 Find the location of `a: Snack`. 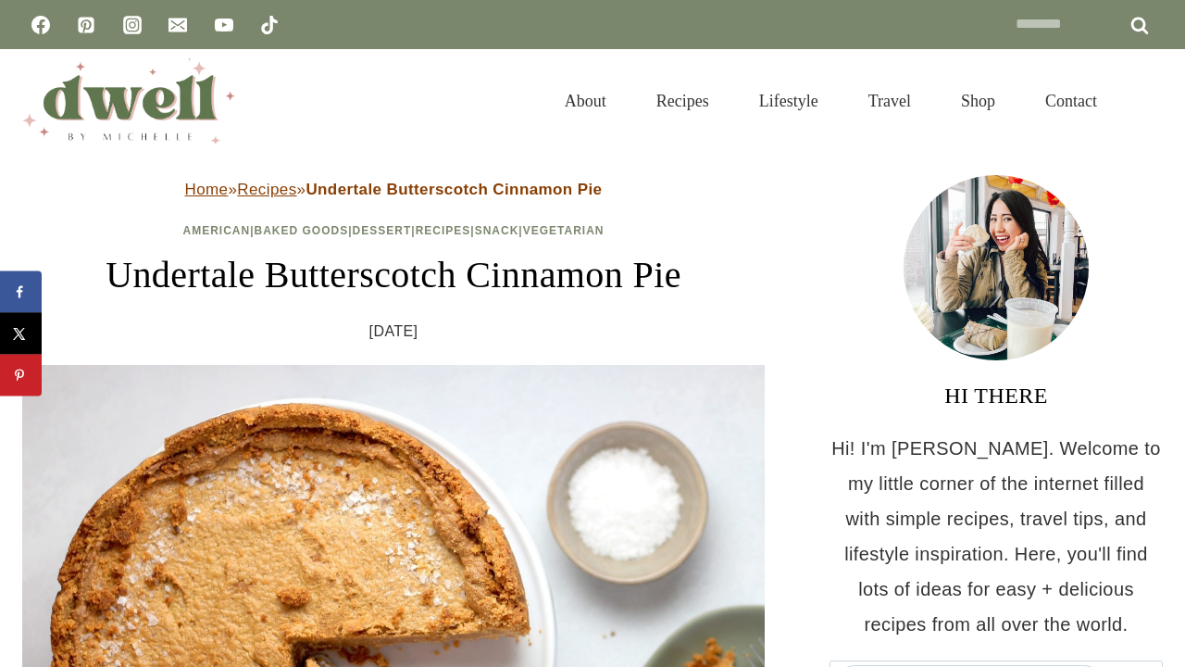

a: Snack is located at coordinates (497, 231).